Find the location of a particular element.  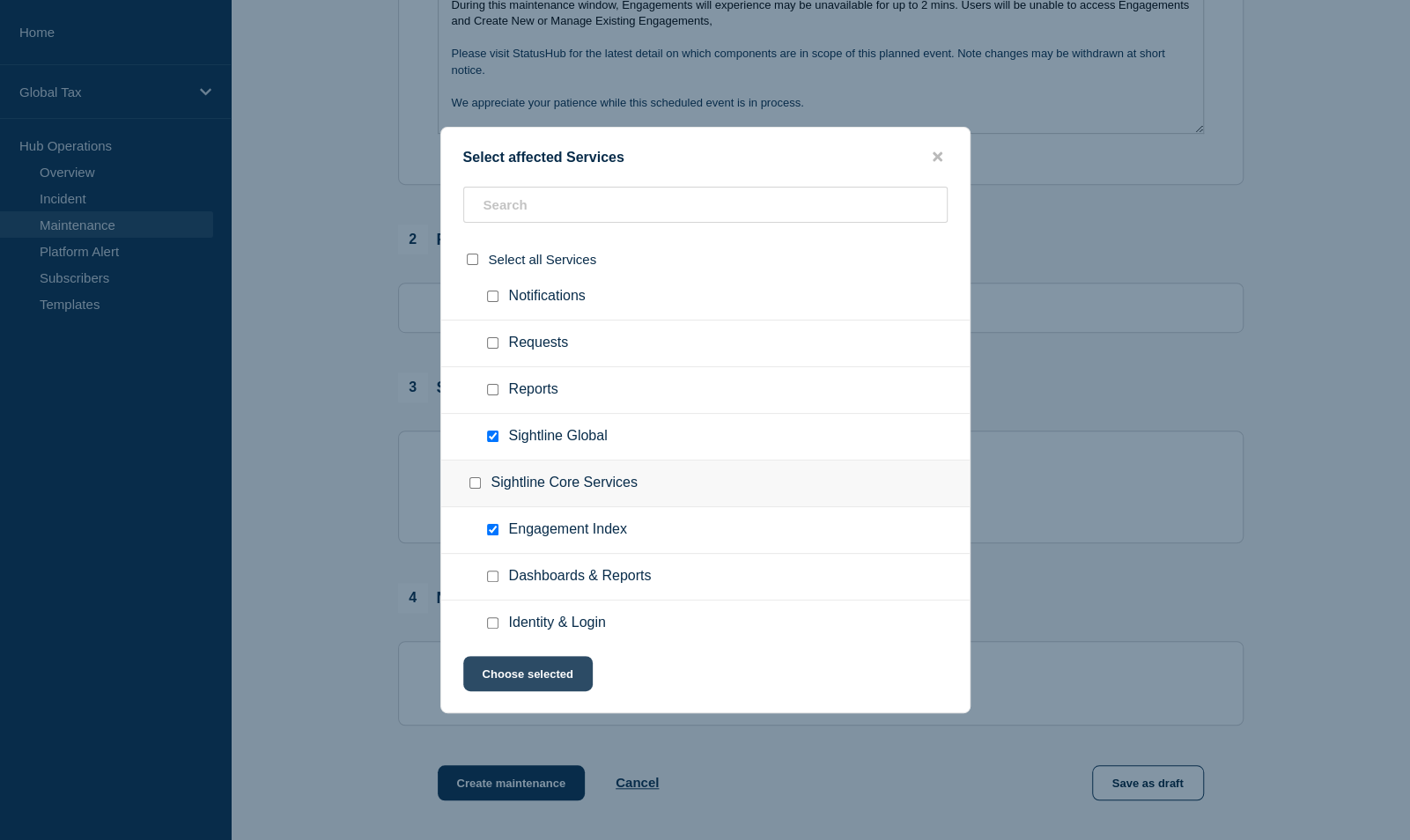

span: Identity & Login is located at coordinates (558, 624).